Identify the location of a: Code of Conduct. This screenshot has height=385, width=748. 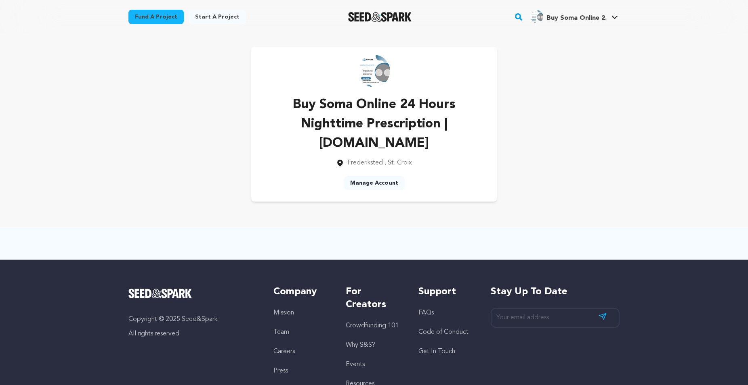
(443, 333).